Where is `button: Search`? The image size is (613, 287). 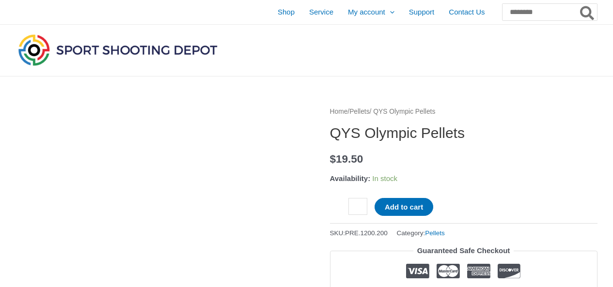 button: Search is located at coordinates (588, 12).